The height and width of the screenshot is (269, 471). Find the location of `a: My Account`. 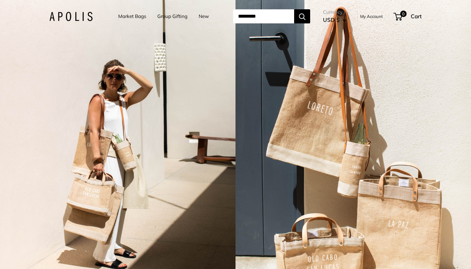

a: My Account is located at coordinates (371, 16).